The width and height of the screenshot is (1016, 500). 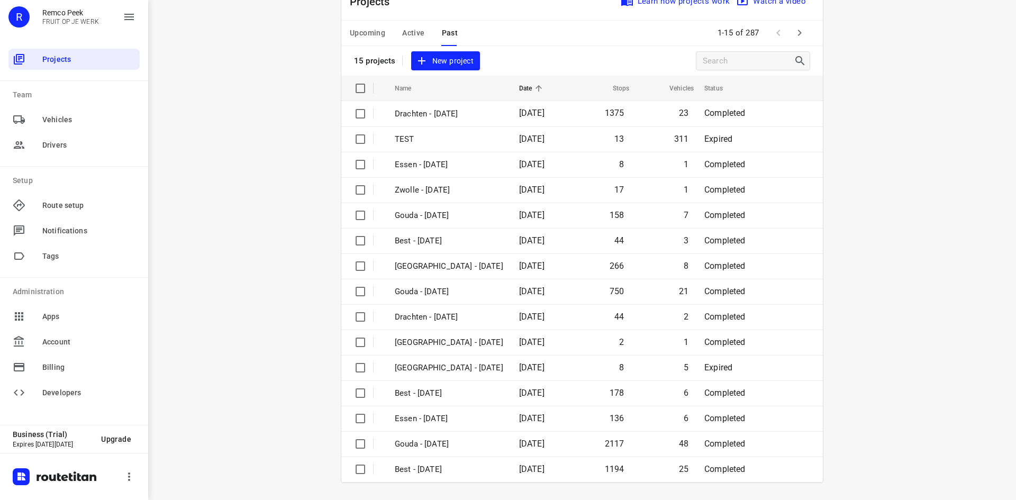 I want to click on span: Date, so click(x=532, y=88).